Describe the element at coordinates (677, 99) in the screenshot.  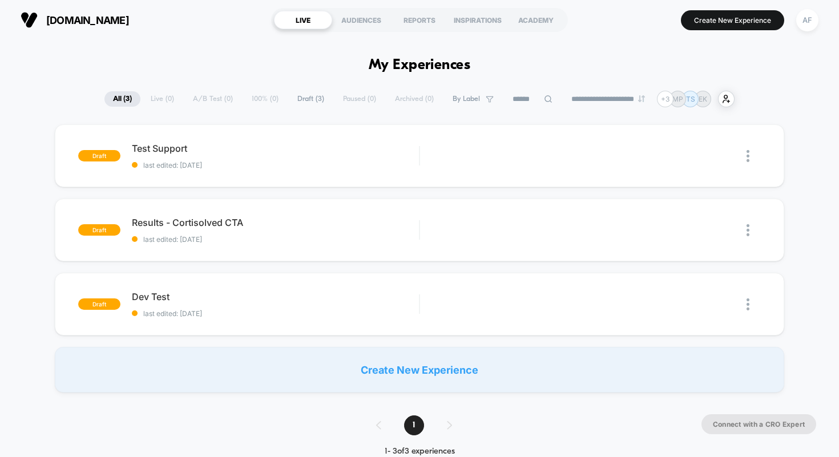
I see `p: MP` at that location.